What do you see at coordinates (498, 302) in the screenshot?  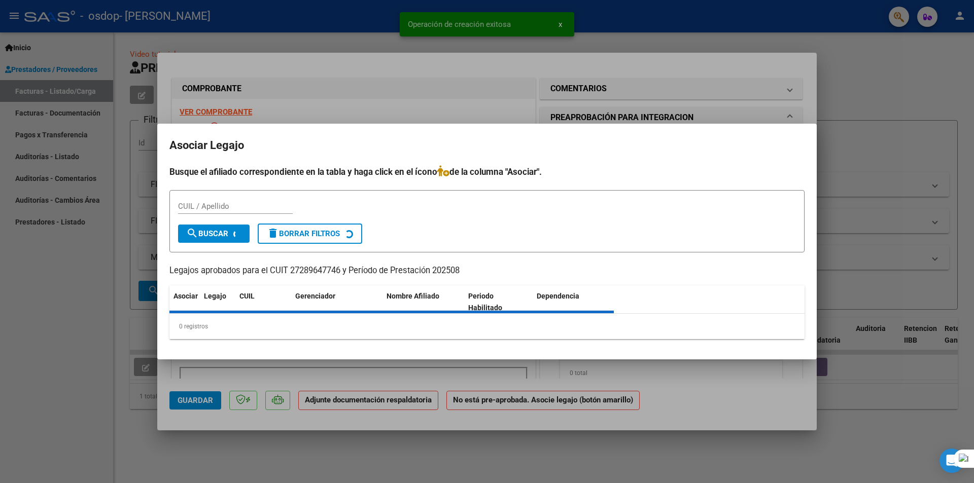 I see `datatable-header-cell: Periodo Habilitado` at bounding box center [498, 302].